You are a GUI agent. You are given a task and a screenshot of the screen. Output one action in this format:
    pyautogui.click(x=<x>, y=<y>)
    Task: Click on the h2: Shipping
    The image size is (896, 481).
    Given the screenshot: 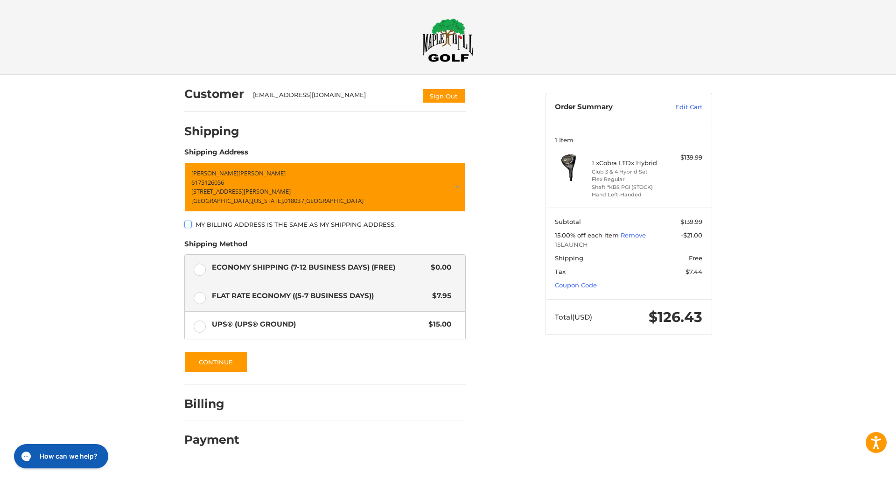 What is the action you would take?
    pyautogui.click(x=212, y=131)
    